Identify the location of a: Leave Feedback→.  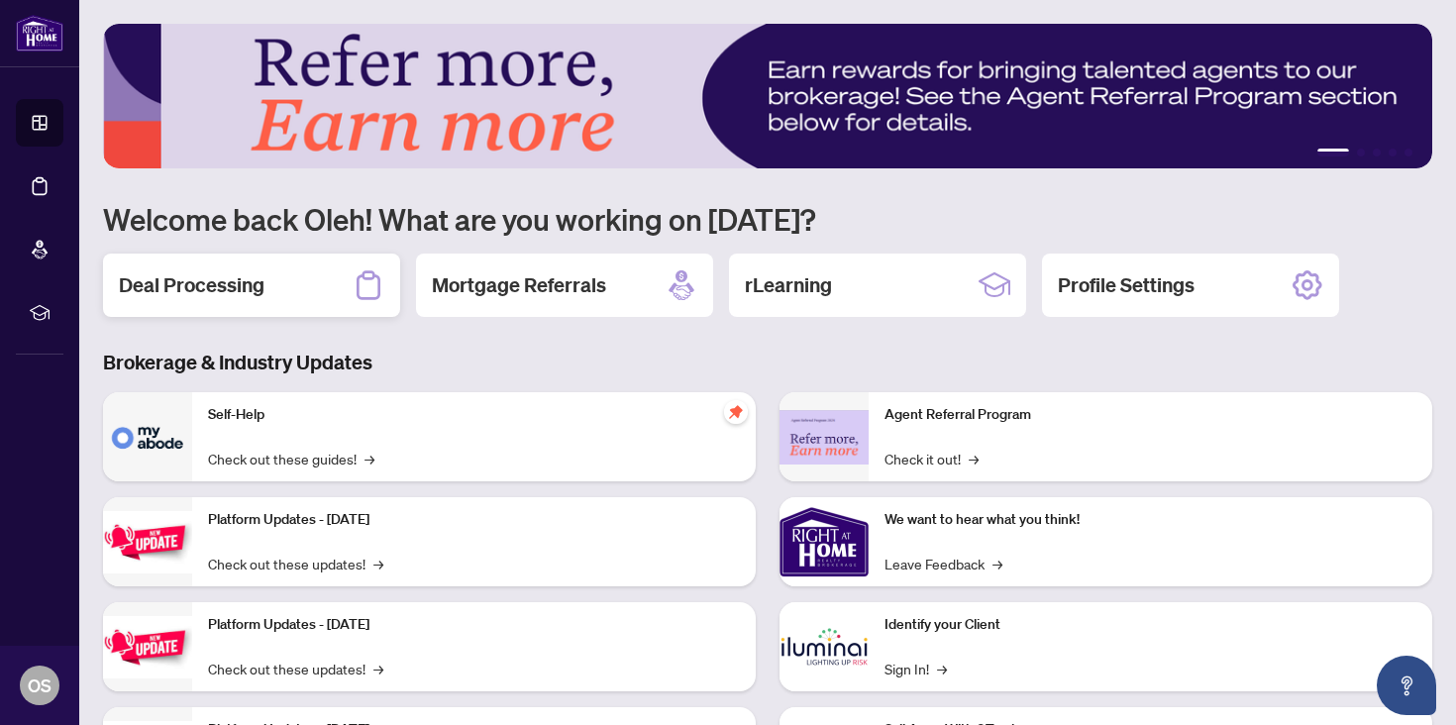
(943, 564).